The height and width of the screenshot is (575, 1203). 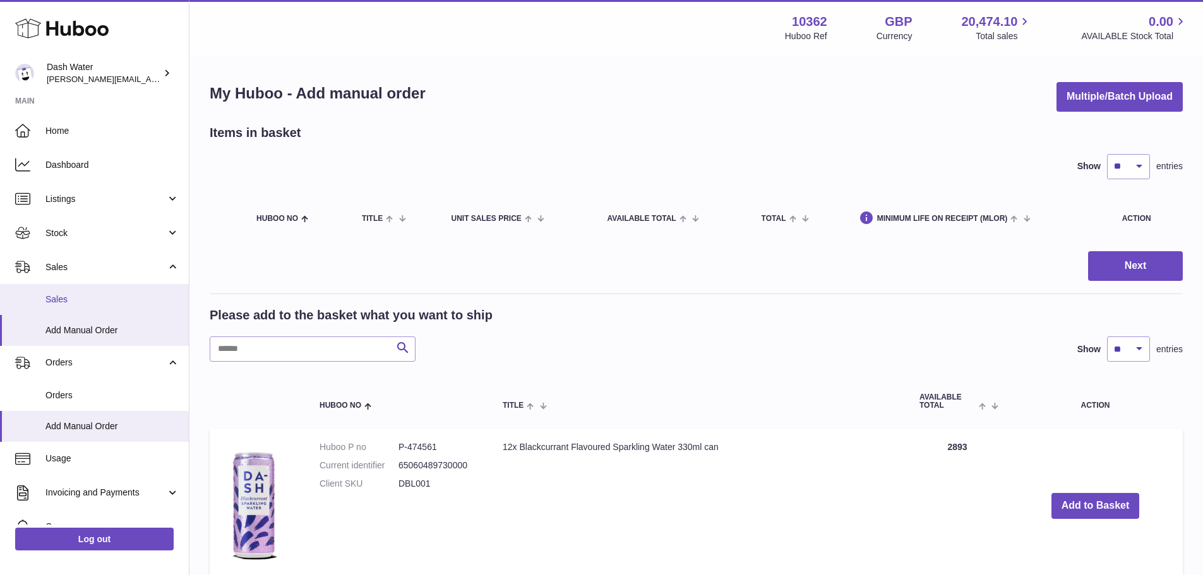 I want to click on span: 20,474.10, so click(x=989, y=21).